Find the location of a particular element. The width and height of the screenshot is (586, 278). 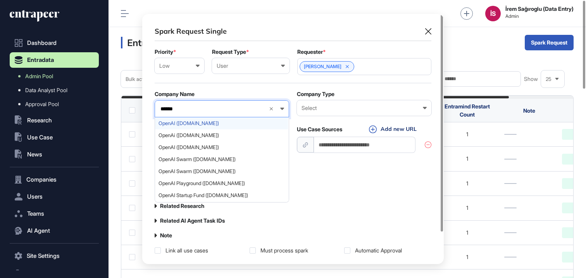

div: Related Research is located at coordinates (293, 206).